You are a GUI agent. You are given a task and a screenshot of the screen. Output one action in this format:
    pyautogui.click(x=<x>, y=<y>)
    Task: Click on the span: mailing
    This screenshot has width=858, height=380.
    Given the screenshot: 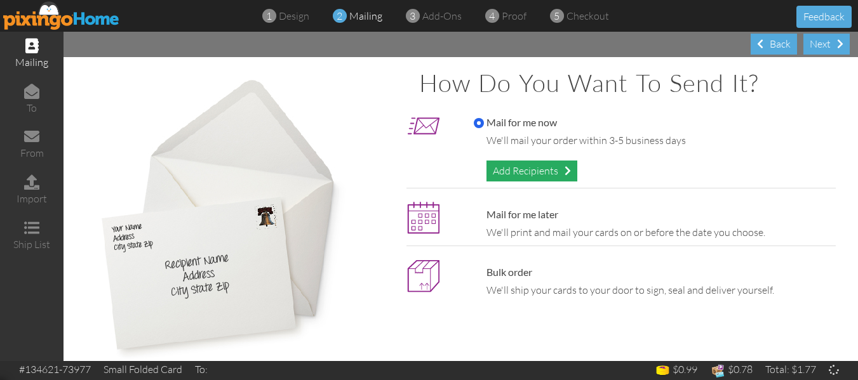 What is the action you would take?
    pyautogui.click(x=366, y=16)
    